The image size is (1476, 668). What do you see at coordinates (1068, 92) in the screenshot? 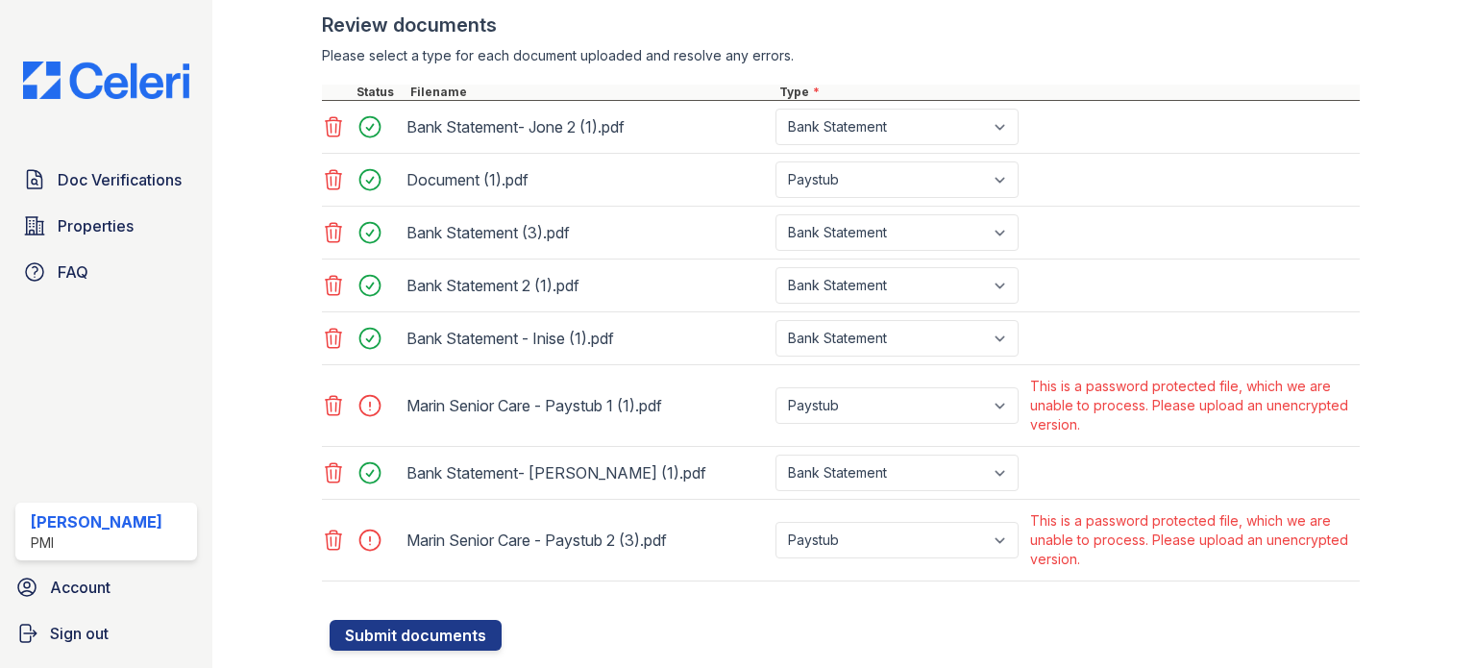
I see `div: Type` at bounding box center [1068, 92].